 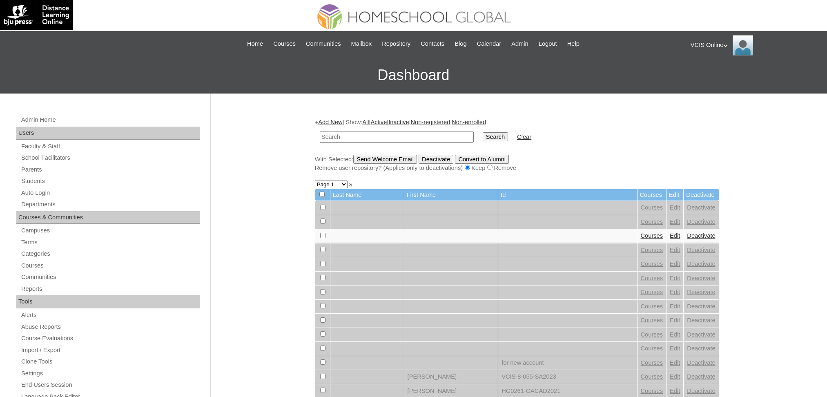 I want to click on td: Deactivate, so click(x=701, y=195).